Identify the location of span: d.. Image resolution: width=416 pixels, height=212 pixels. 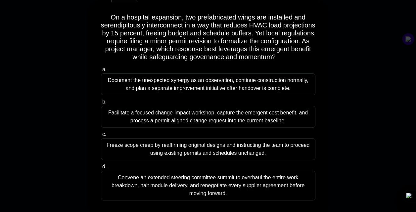
(104, 167).